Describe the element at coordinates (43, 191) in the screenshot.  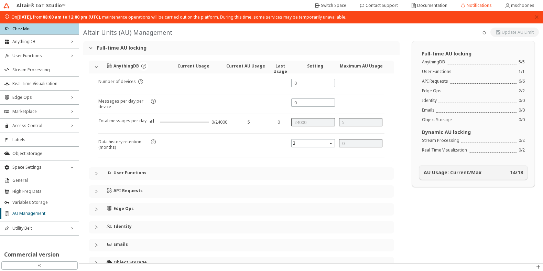
I see `span: High Freq Data` at that location.